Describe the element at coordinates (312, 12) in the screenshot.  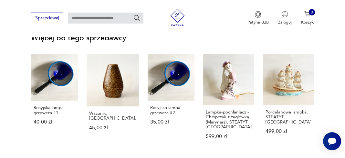
I see `div: 0` at that location.